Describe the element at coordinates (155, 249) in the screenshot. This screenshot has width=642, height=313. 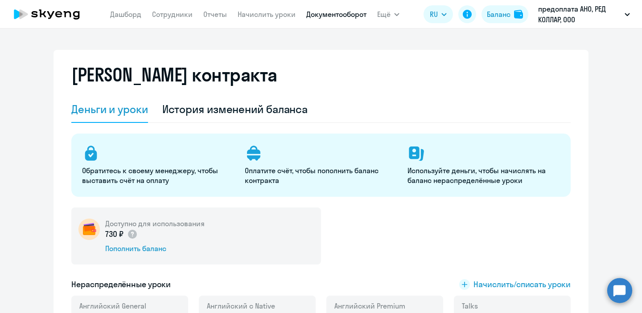
I see `div: Пополнить баланс` at that location.